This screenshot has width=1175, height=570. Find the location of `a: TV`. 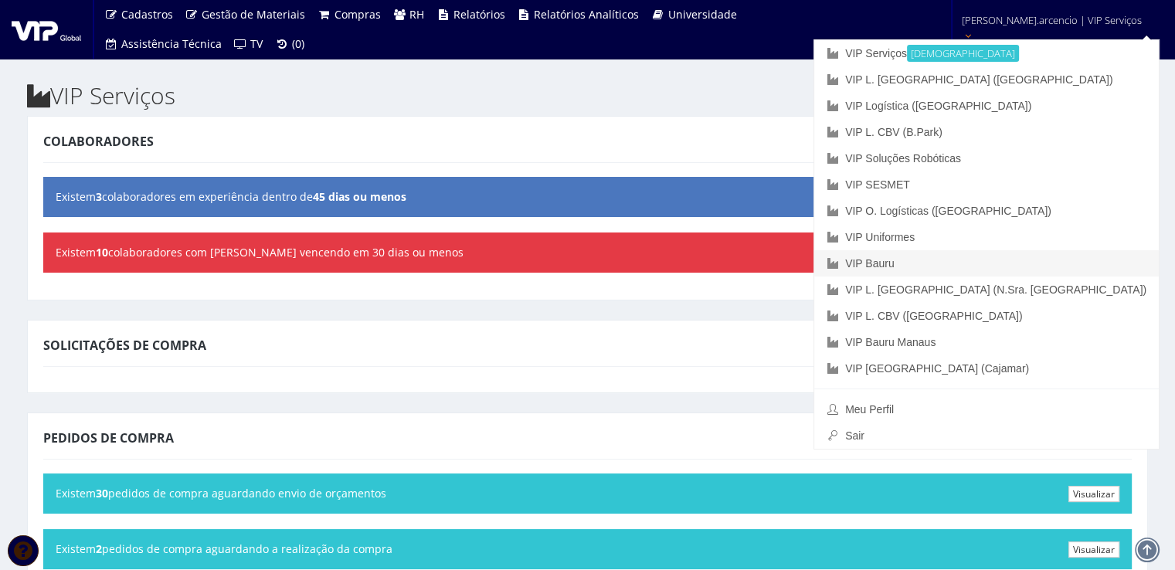

a: TV is located at coordinates (249, 44).